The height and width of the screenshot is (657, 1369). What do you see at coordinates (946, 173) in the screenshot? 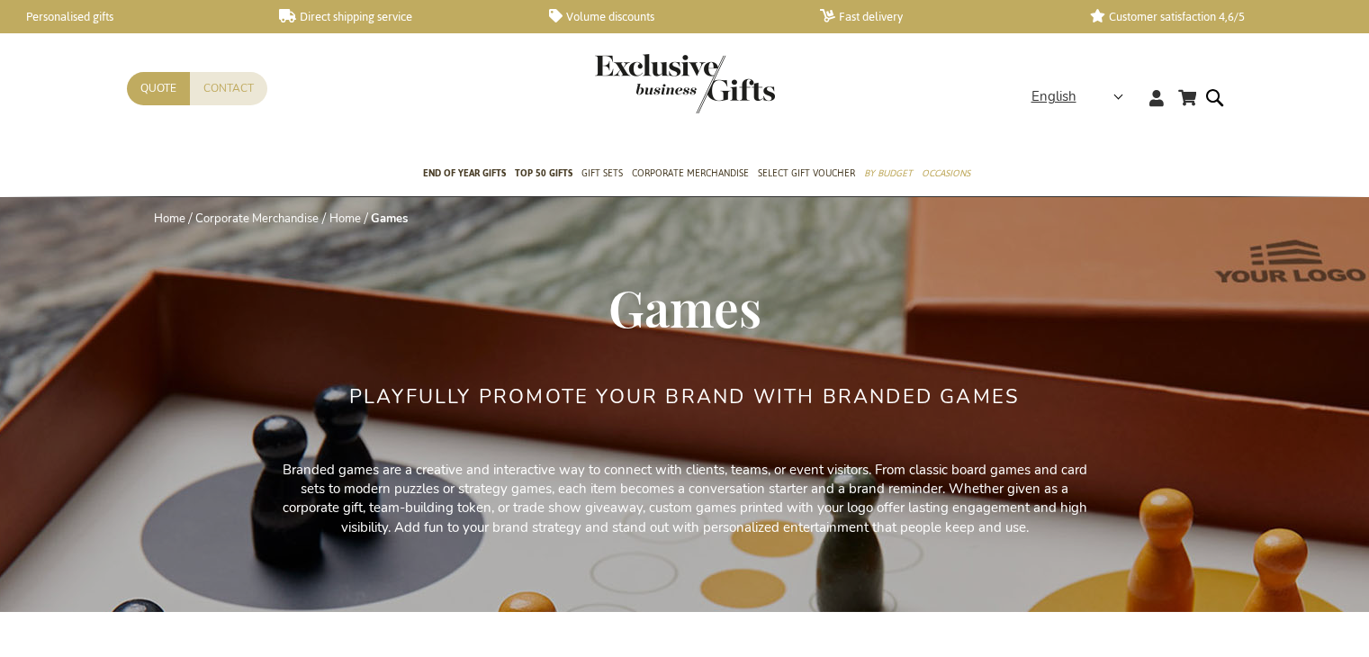
I see `span: Occasions` at bounding box center [946, 173].